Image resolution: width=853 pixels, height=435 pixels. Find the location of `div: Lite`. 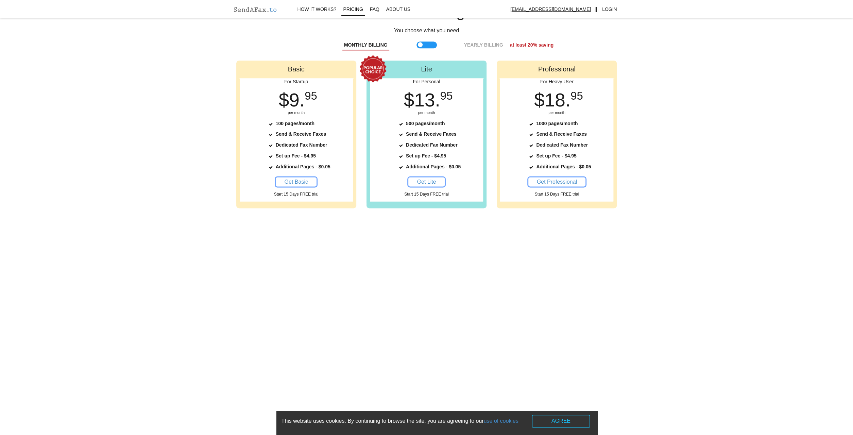

div: Lite is located at coordinates (426, 69).